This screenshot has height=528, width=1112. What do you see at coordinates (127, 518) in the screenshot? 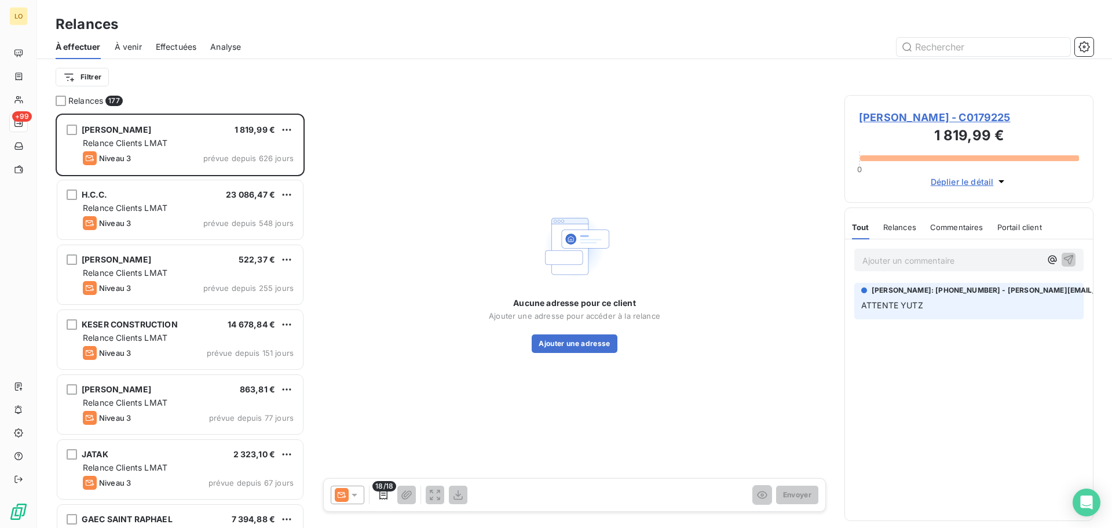
I see `span: GAEC SAINT RAPHAEL` at bounding box center [127, 518].